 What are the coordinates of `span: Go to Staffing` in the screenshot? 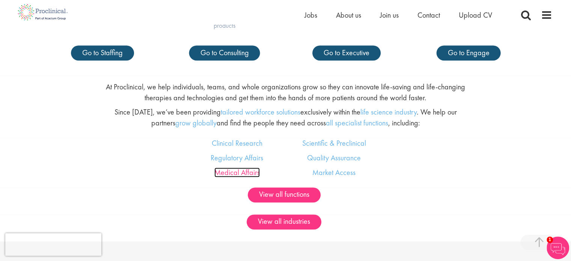 It's located at (103, 53).